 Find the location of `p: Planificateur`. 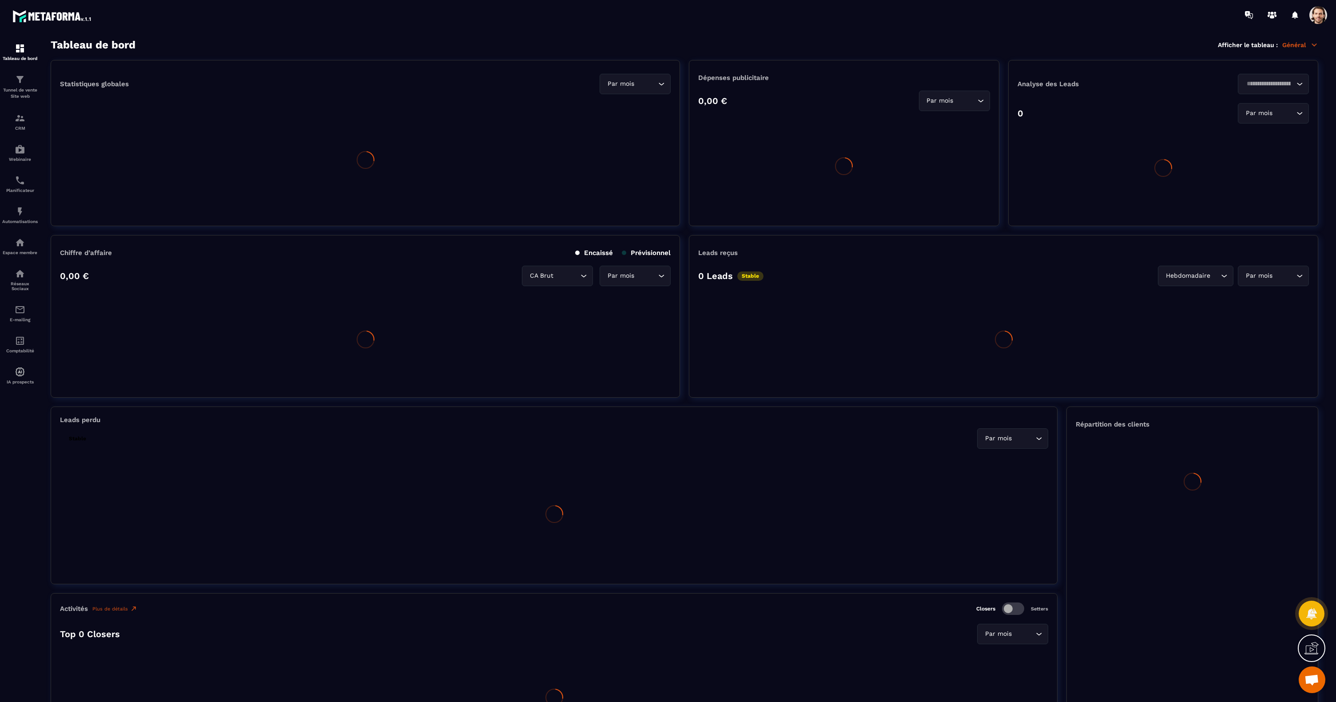

p: Planificateur is located at coordinates (20, 190).